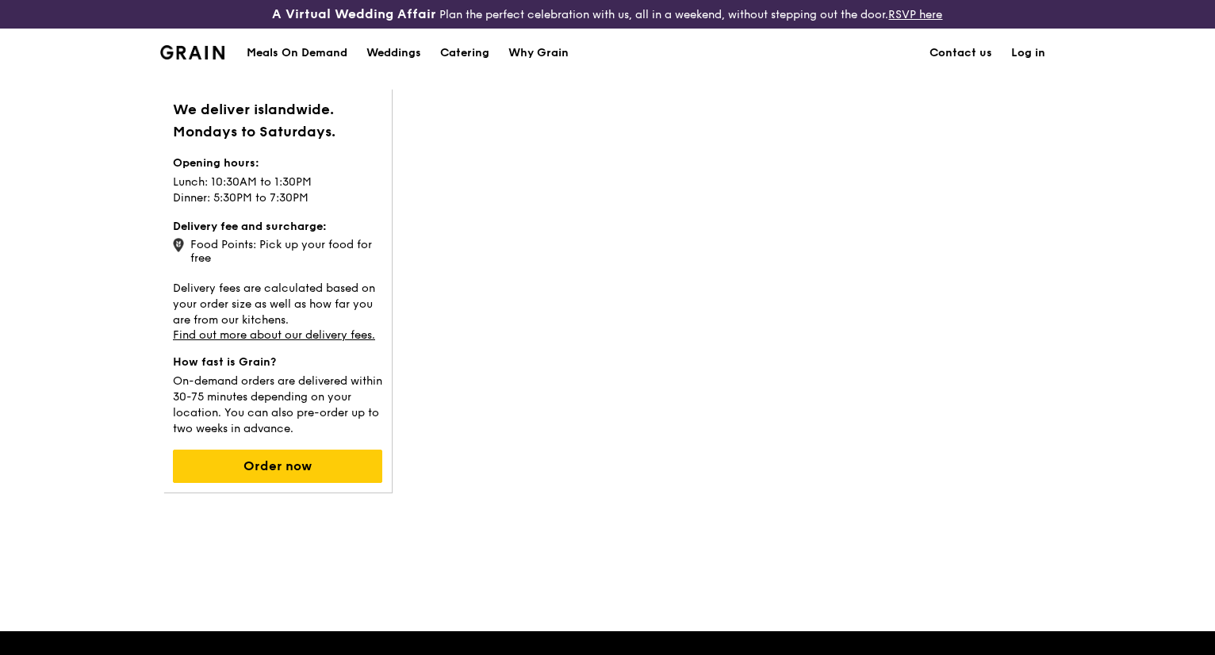  What do you see at coordinates (538, 53) in the screenshot?
I see `a: Why Grain` at bounding box center [538, 53].